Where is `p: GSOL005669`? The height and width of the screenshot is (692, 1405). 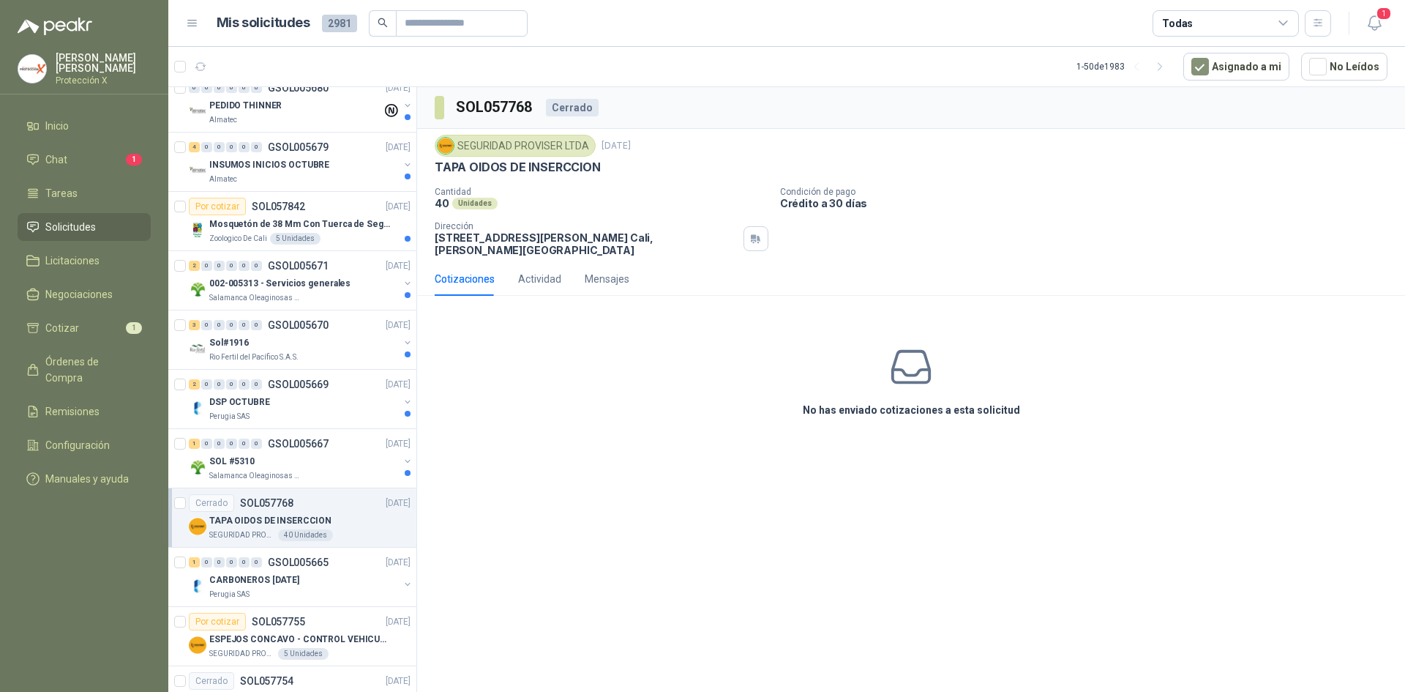
p: GSOL005669 is located at coordinates (298, 384).